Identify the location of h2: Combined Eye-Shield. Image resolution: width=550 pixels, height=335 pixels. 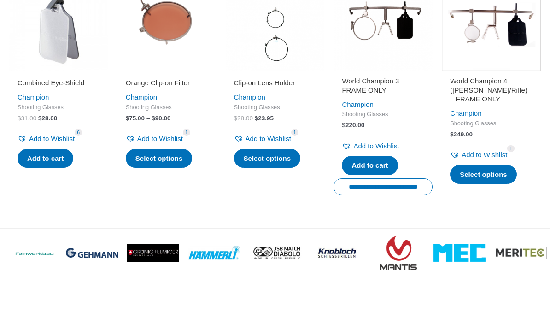
(59, 83).